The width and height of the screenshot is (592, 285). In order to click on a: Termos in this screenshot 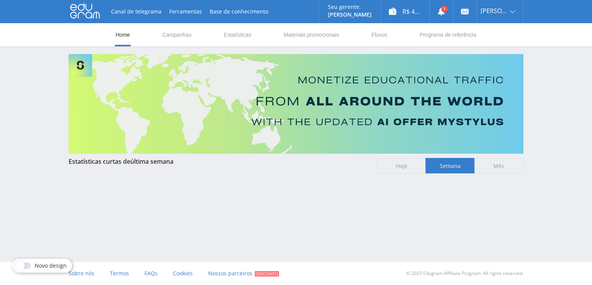, I will do `click(120, 273)`.